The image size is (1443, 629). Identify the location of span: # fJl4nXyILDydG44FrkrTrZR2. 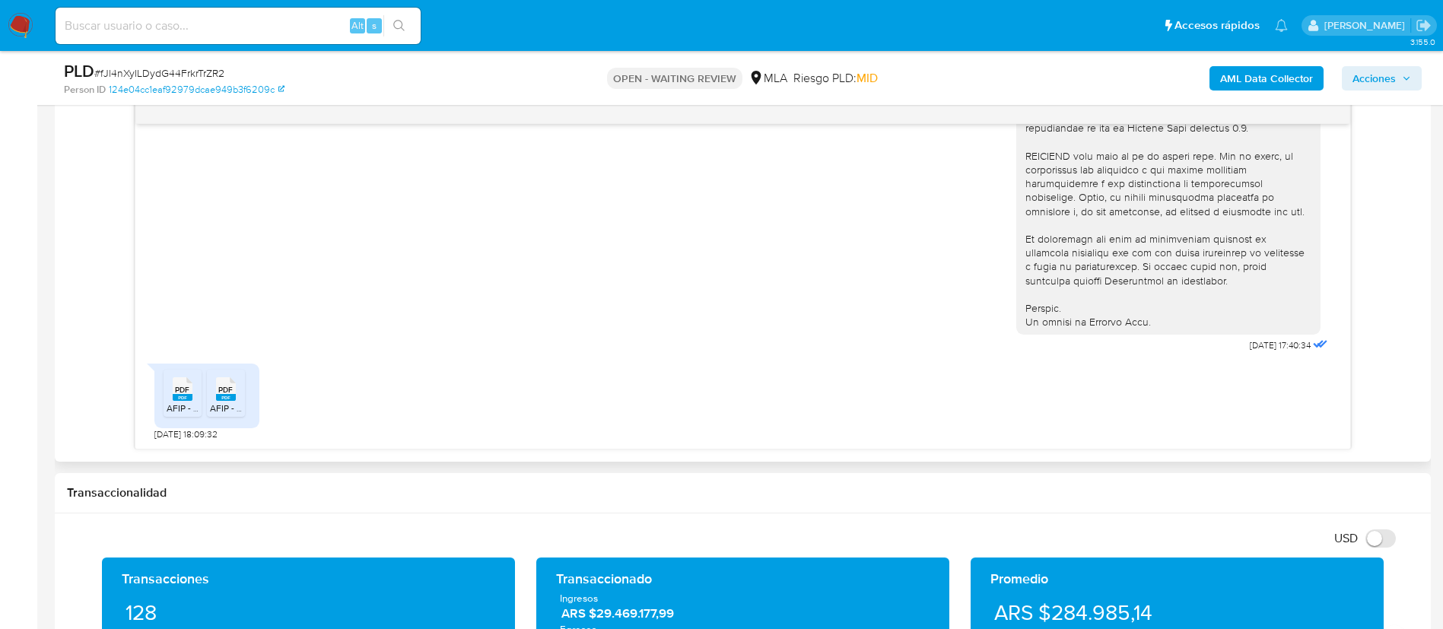
(159, 73).